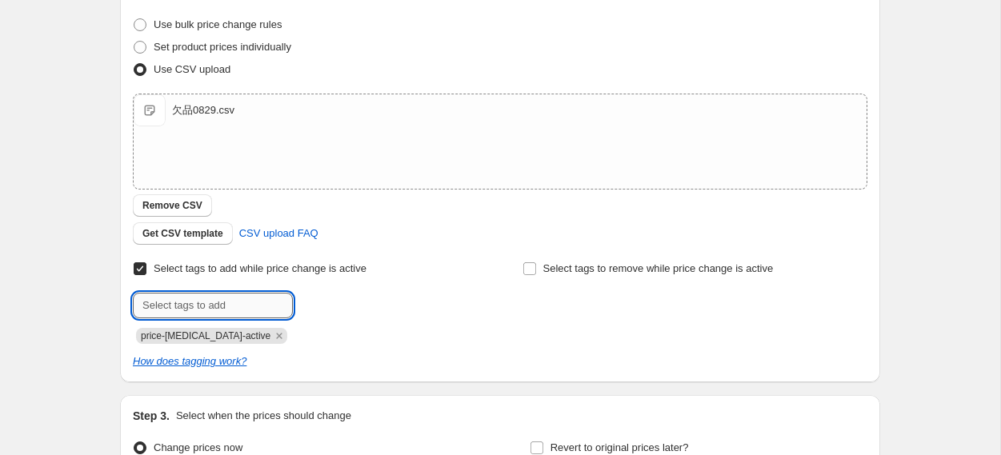  Describe the element at coordinates (172, 206) in the screenshot. I see `span: Remove CSV` at that location.